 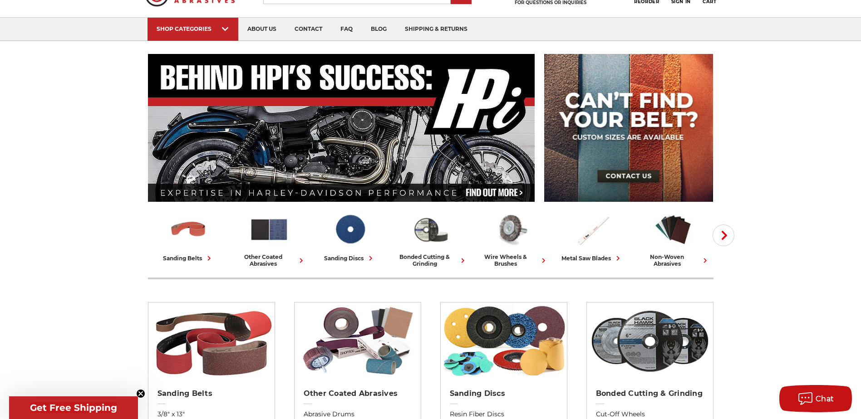 What do you see at coordinates (341, 128) in the screenshot?
I see `img: Banner for an interview featuring Horsepower Inc who makes Harley performance upgrades featured o...` at bounding box center [341, 128].